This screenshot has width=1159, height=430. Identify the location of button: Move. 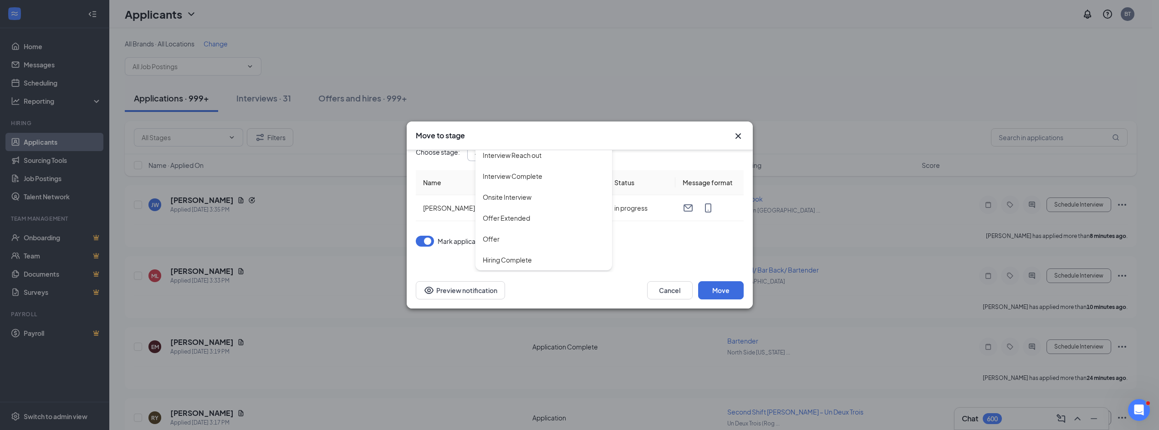
(721, 291).